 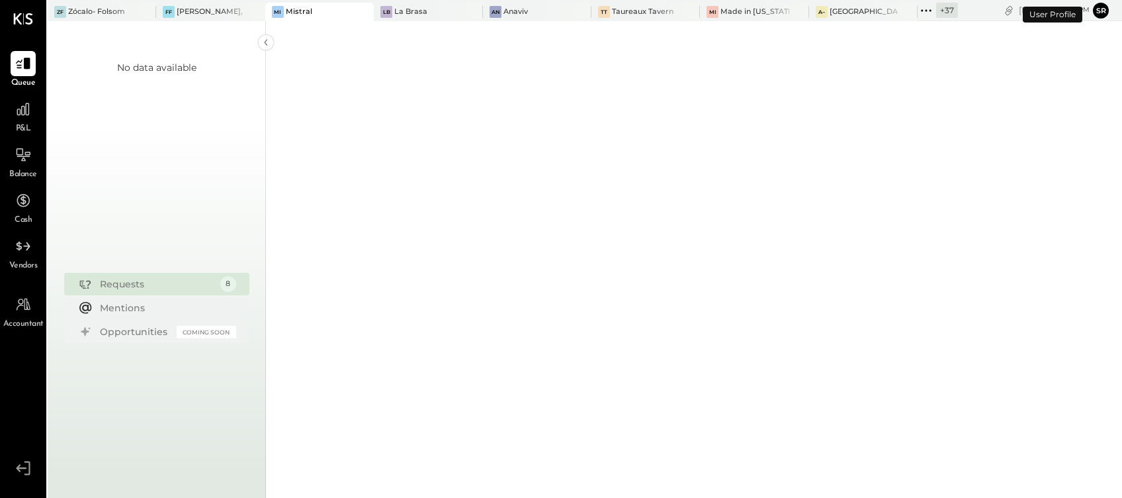 I want to click on div: Coming Soon, so click(x=206, y=332).